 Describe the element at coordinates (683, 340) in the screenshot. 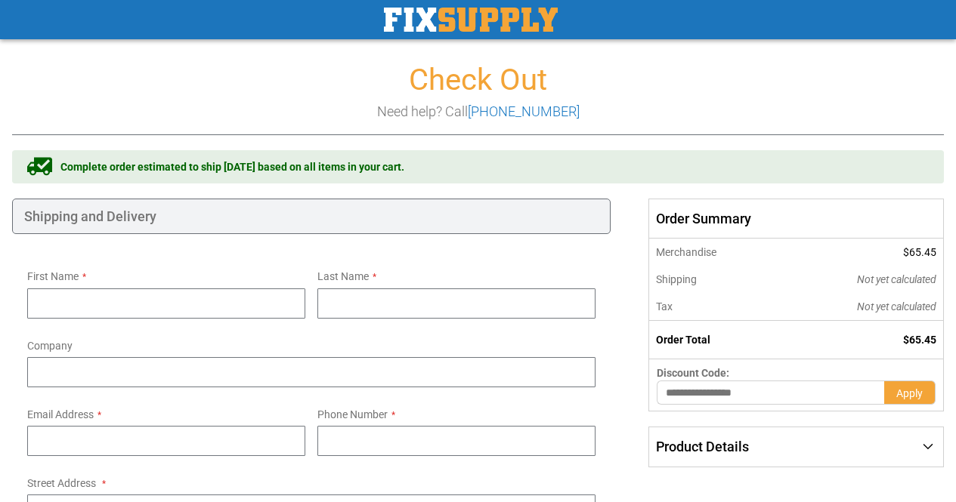

I see `strong: Order Total` at that location.